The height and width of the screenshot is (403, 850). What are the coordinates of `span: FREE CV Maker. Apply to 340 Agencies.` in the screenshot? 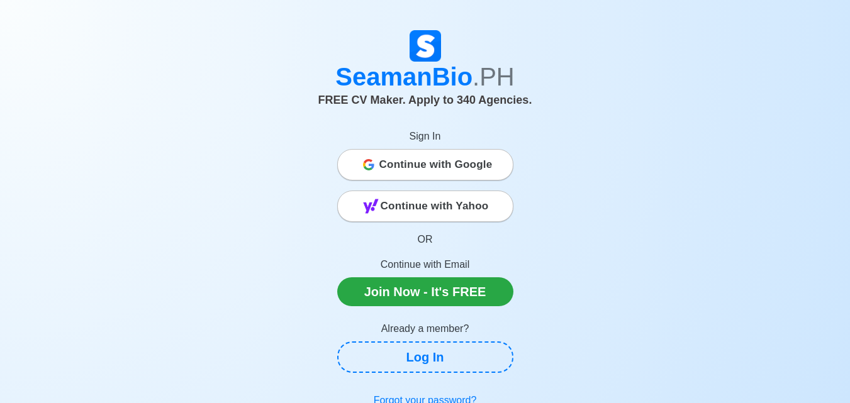 It's located at (425, 100).